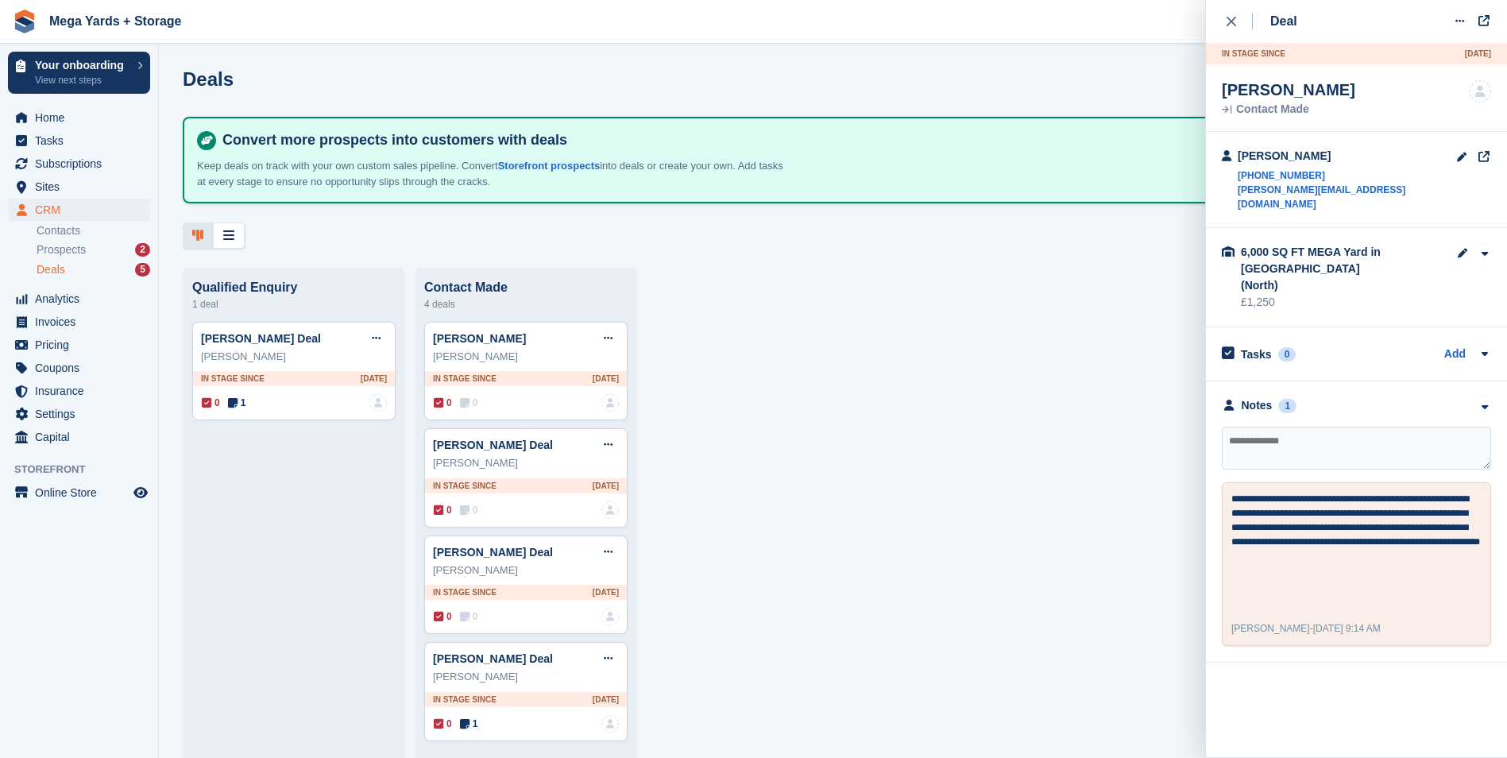 Image resolution: width=1507 pixels, height=758 pixels. I want to click on span: Analytics, so click(83, 299).